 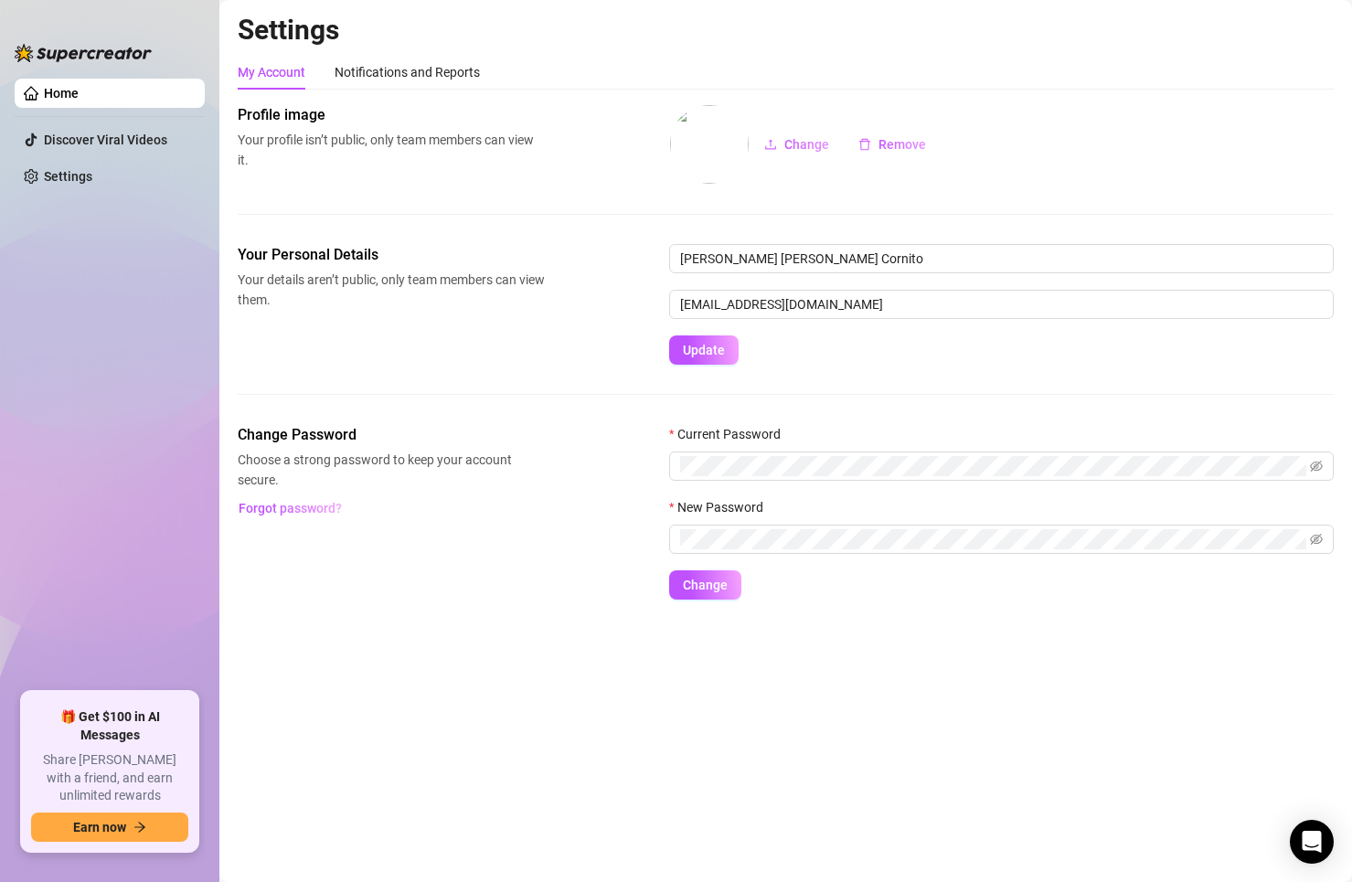 I want to click on input: New Password, so click(x=993, y=539).